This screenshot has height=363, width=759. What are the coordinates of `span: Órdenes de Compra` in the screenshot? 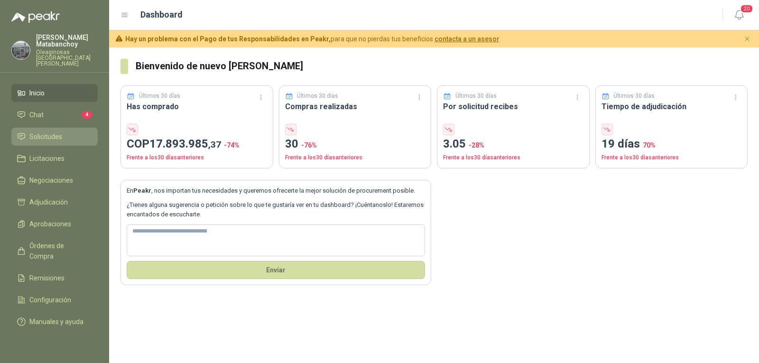 It's located at (59, 251).